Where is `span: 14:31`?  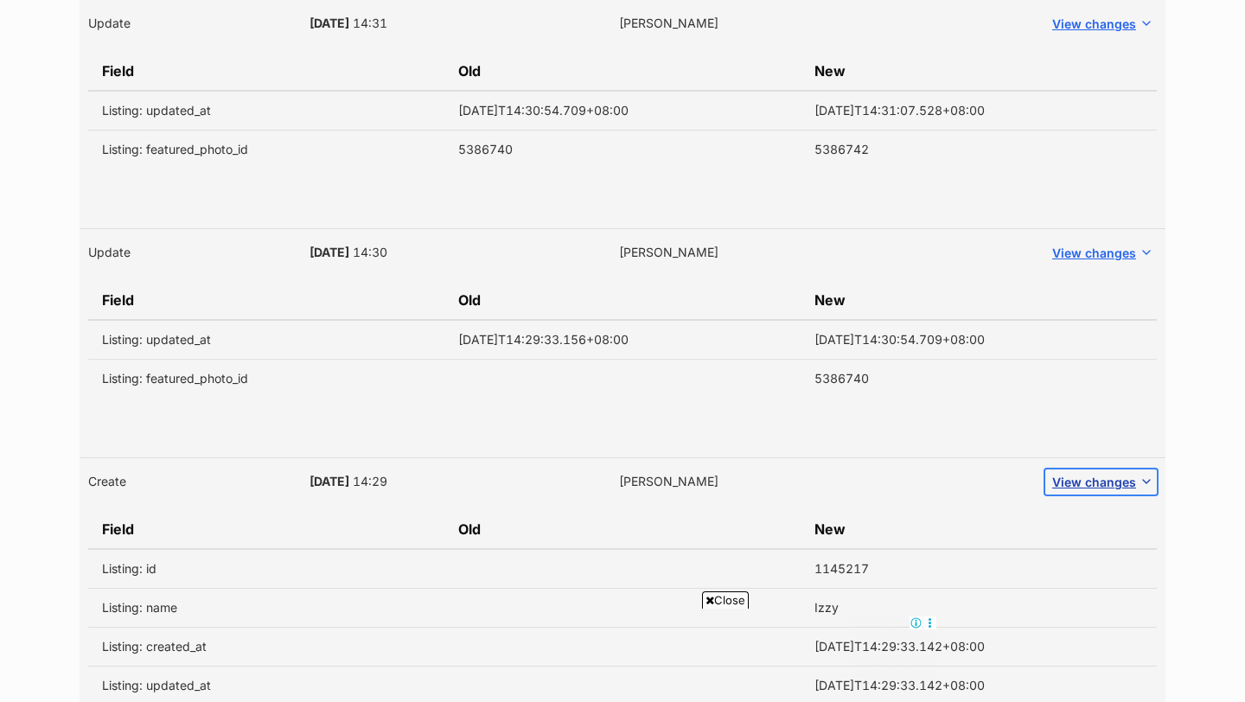
span: 14:31 is located at coordinates (370, 22).